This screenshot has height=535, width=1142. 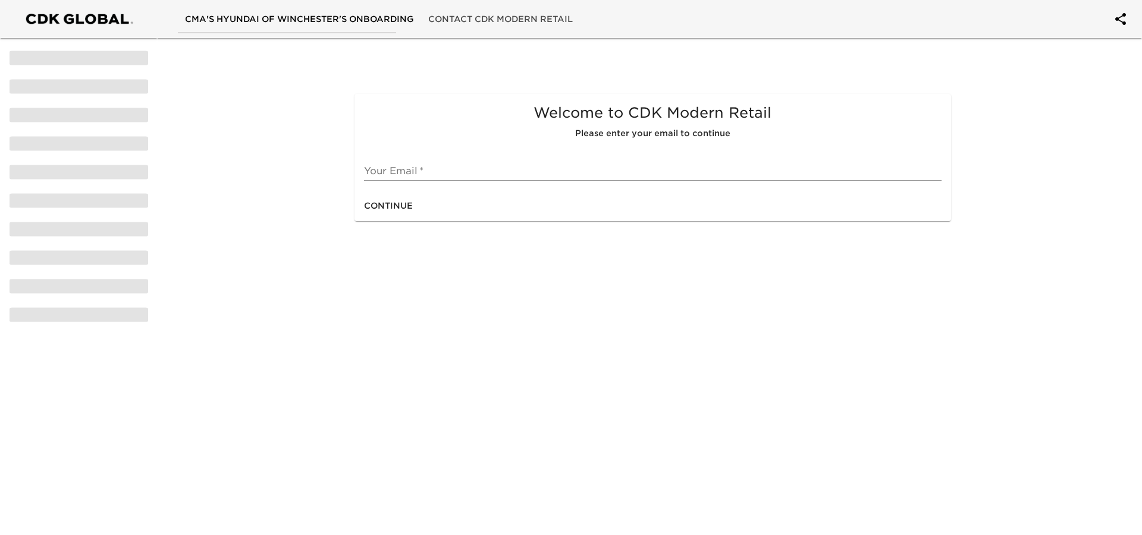 What do you see at coordinates (500, 19) in the screenshot?
I see `span: Contact CDK Modern Retail` at bounding box center [500, 19].